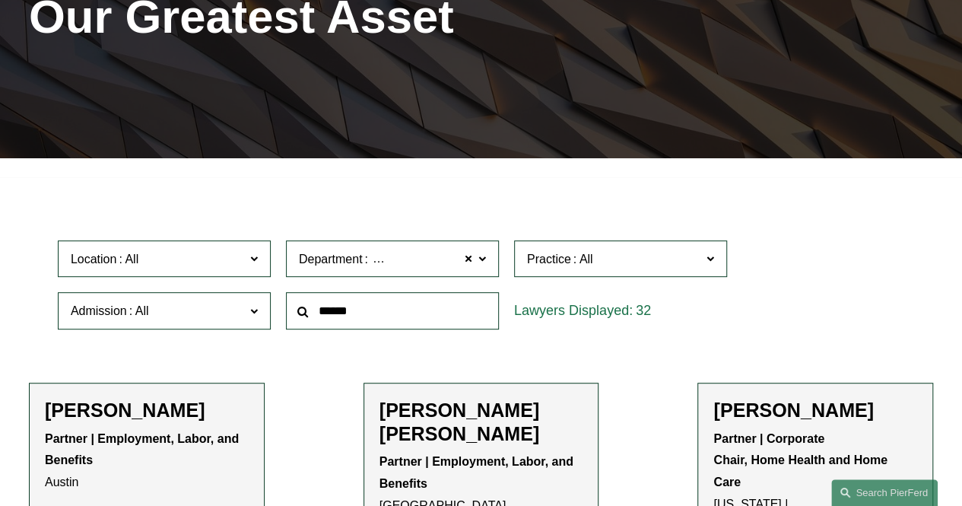  What do you see at coordinates (331, 259) in the screenshot?
I see `span: Department` at bounding box center [331, 259].